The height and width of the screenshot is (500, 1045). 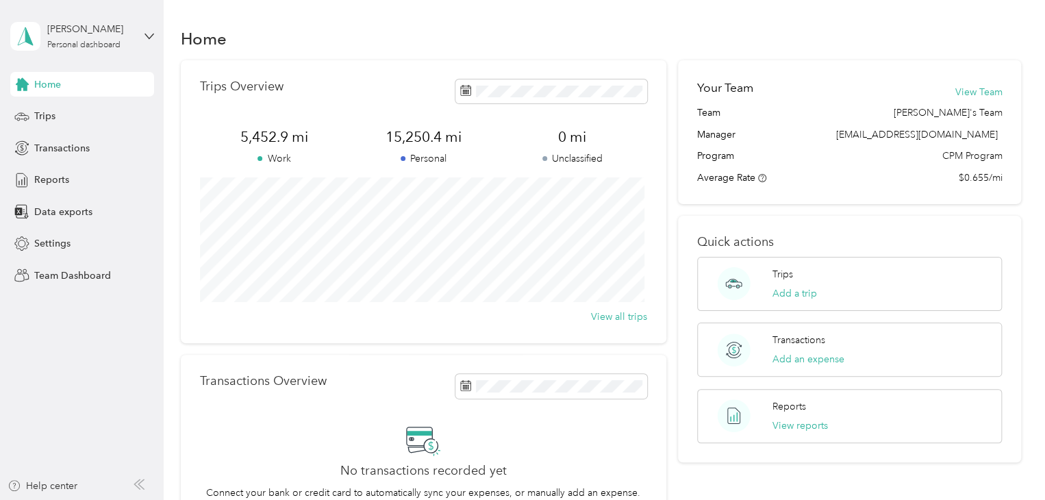 What do you see at coordinates (84, 45) in the screenshot?
I see `div: Personal dashboard` at bounding box center [84, 45].